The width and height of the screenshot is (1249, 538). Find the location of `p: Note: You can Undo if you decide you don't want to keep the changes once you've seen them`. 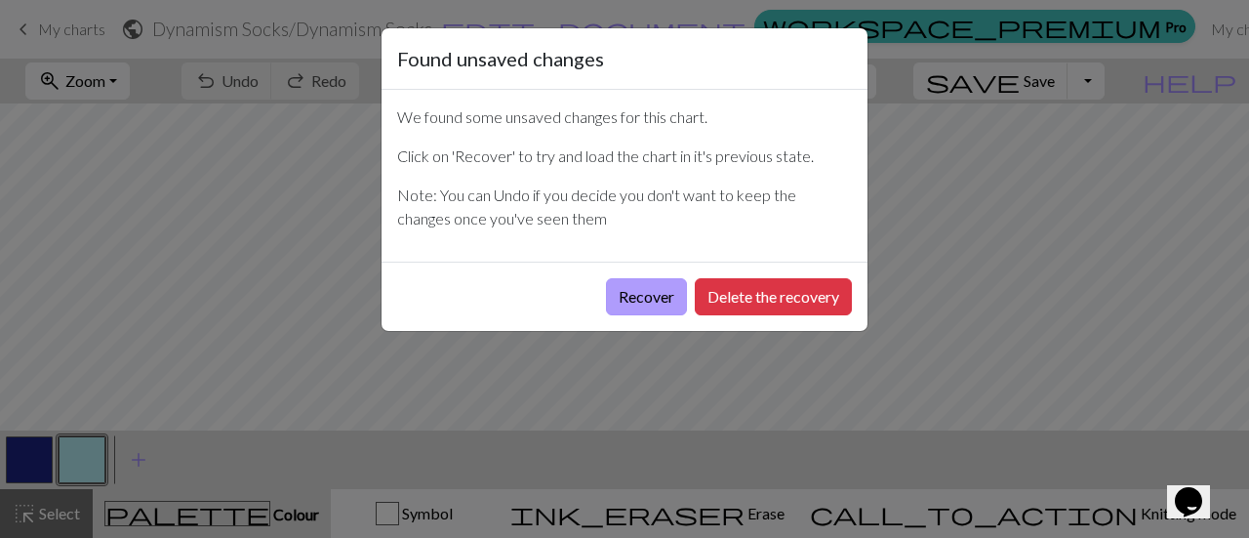

p: Note: You can Undo if you decide you don't want to keep the changes once you've seen them is located at coordinates (624, 207).